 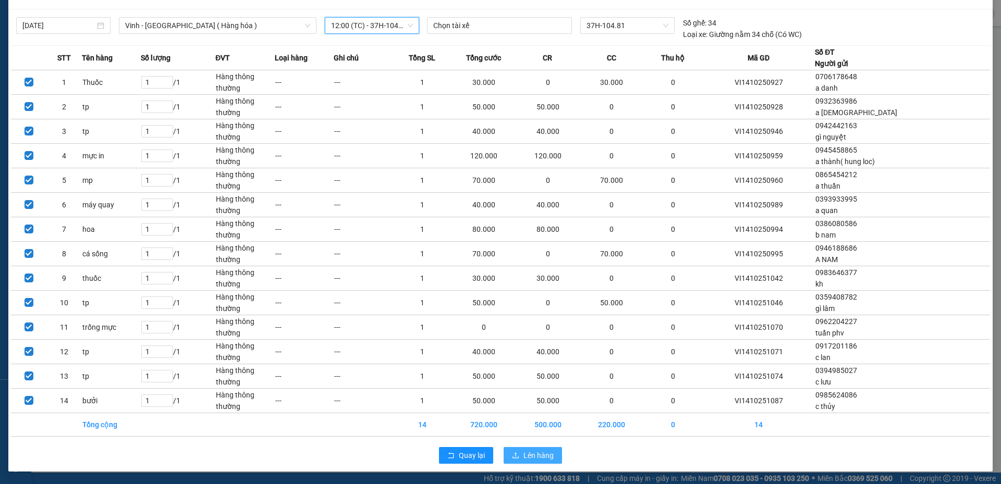 What do you see at coordinates (64, 180) in the screenshot?
I see `td: 5` at bounding box center [64, 180].